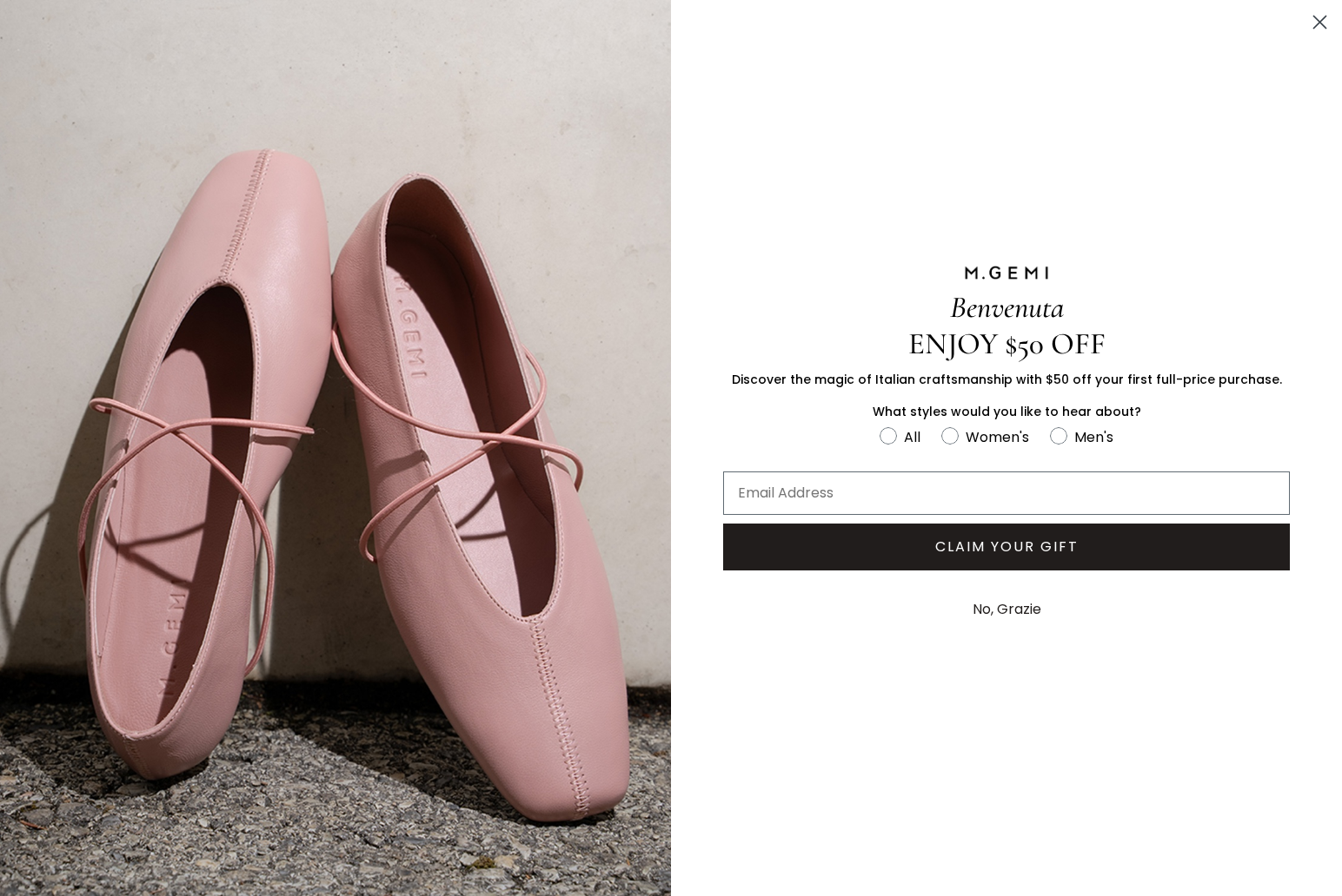 This screenshot has width=1342, height=896. What do you see at coordinates (1006, 610) in the screenshot?
I see `button: No, Grazie` at bounding box center [1006, 610].